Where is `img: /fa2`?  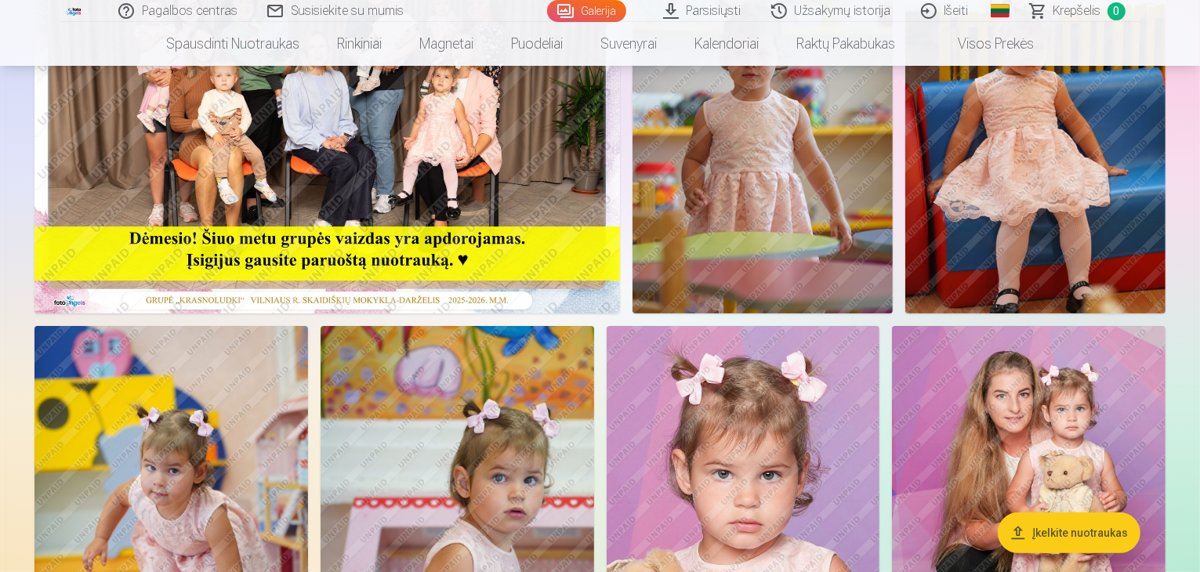
img: /fa2 is located at coordinates (74, 11).